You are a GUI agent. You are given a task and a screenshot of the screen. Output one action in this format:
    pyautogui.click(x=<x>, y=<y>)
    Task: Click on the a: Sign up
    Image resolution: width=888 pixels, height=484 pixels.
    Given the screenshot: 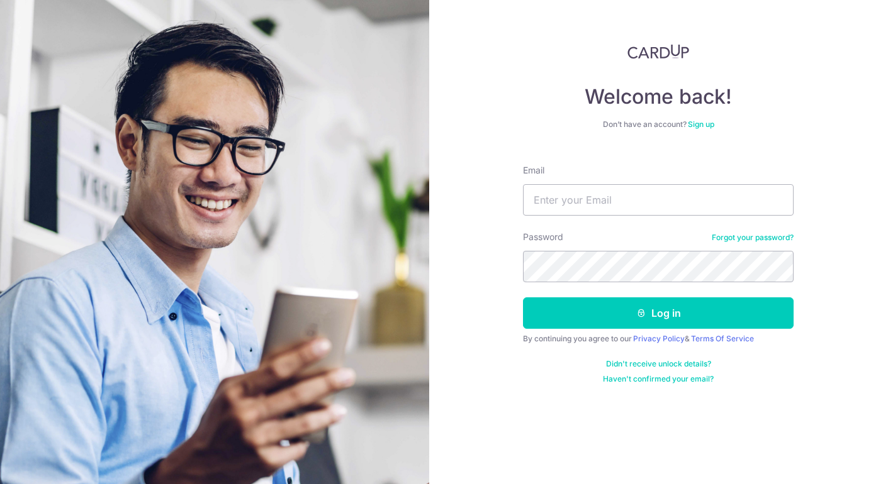 What is the action you would take?
    pyautogui.click(x=701, y=124)
    